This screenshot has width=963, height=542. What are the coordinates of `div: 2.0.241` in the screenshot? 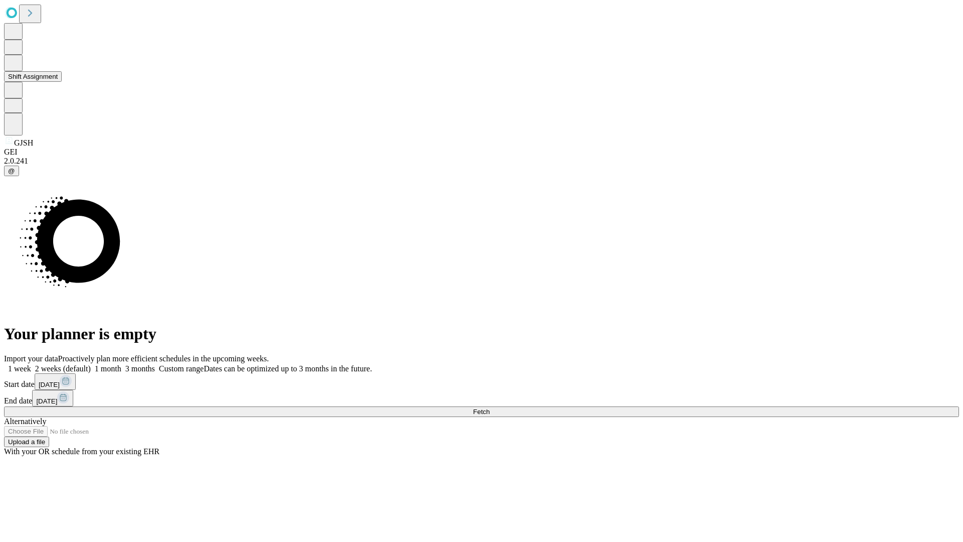 It's located at (482, 161).